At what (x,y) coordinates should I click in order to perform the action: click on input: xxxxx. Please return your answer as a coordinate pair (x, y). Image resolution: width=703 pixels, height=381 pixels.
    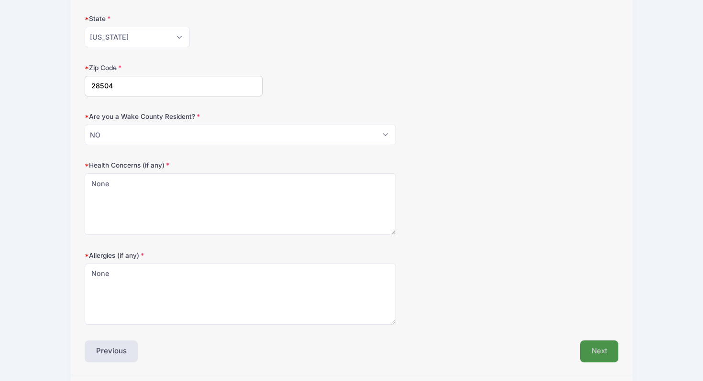
    Looking at the image, I should click on (173, 86).